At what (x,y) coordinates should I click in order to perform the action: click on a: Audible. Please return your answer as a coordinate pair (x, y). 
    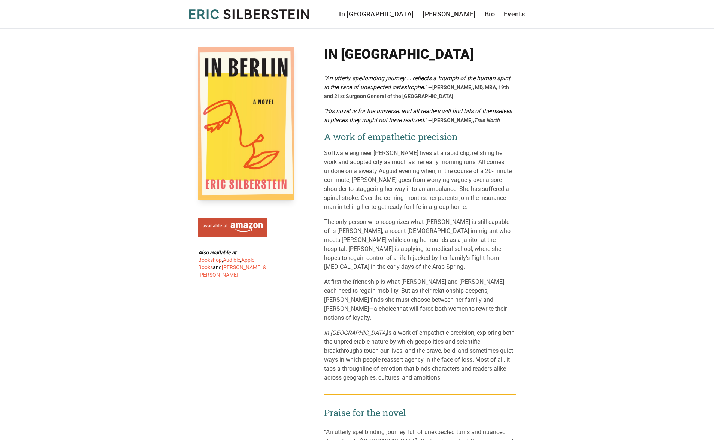
    Looking at the image, I should click on (231, 260).